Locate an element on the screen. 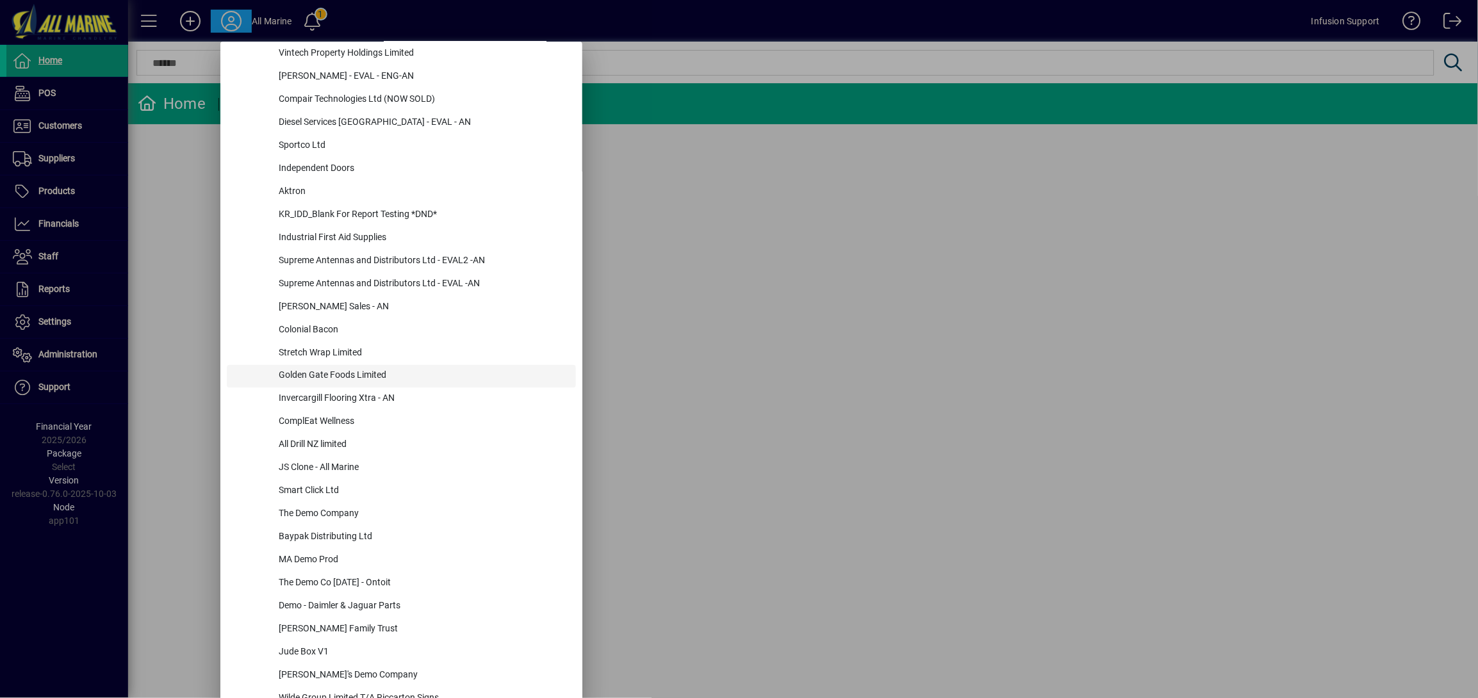  button: Jude Box V1 is located at coordinates (401, 653).